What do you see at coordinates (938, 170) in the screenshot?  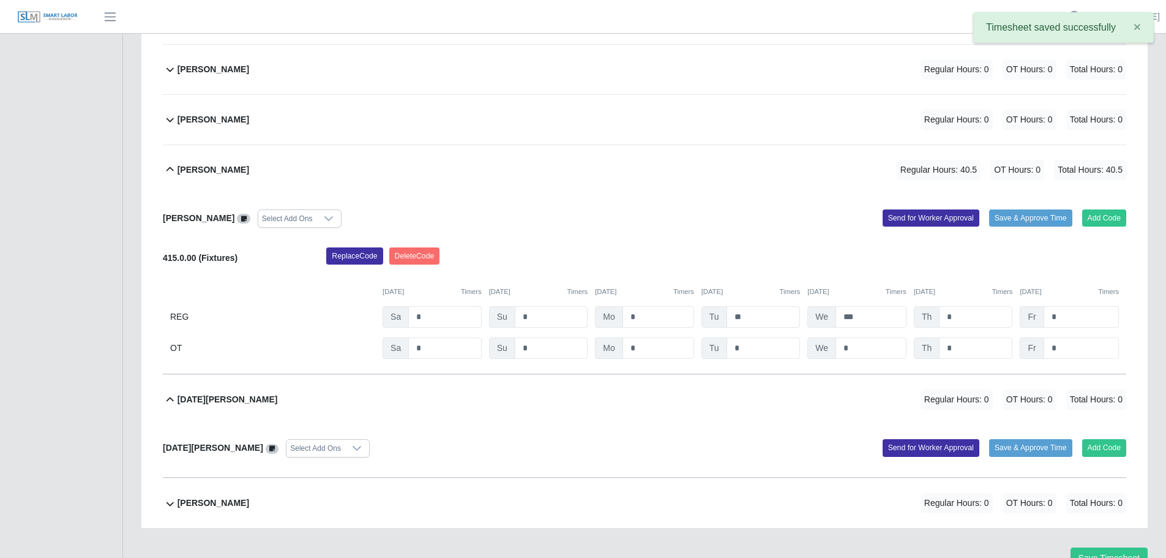 I see `span: Regular Hours: 40.5` at bounding box center [938, 170].